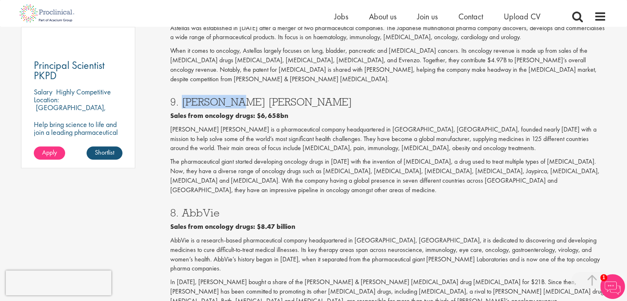 This screenshot has height=301, width=627. I want to click on b: Sales from oncology drugs: $6,658bn, so click(229, 115).